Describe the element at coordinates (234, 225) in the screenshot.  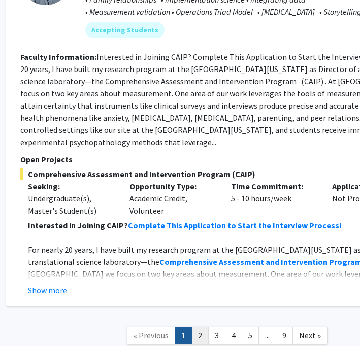
I see `a: Complete This Application to Start the Interview Process!` at that location.